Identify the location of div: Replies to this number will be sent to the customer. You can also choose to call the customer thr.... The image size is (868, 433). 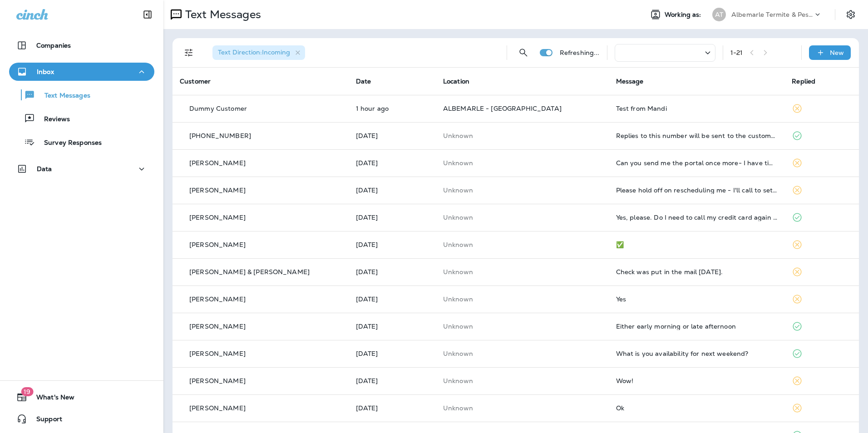
(697, 136).